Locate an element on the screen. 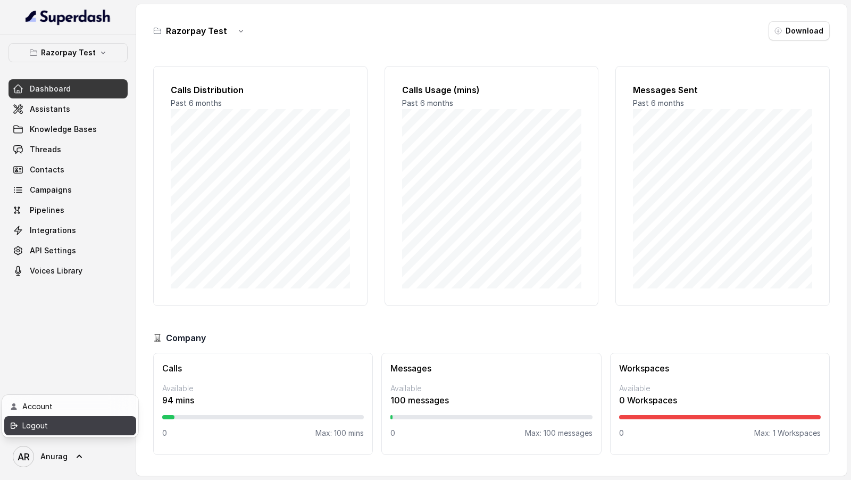  a: Anurag is located at coordinates (68, 456).